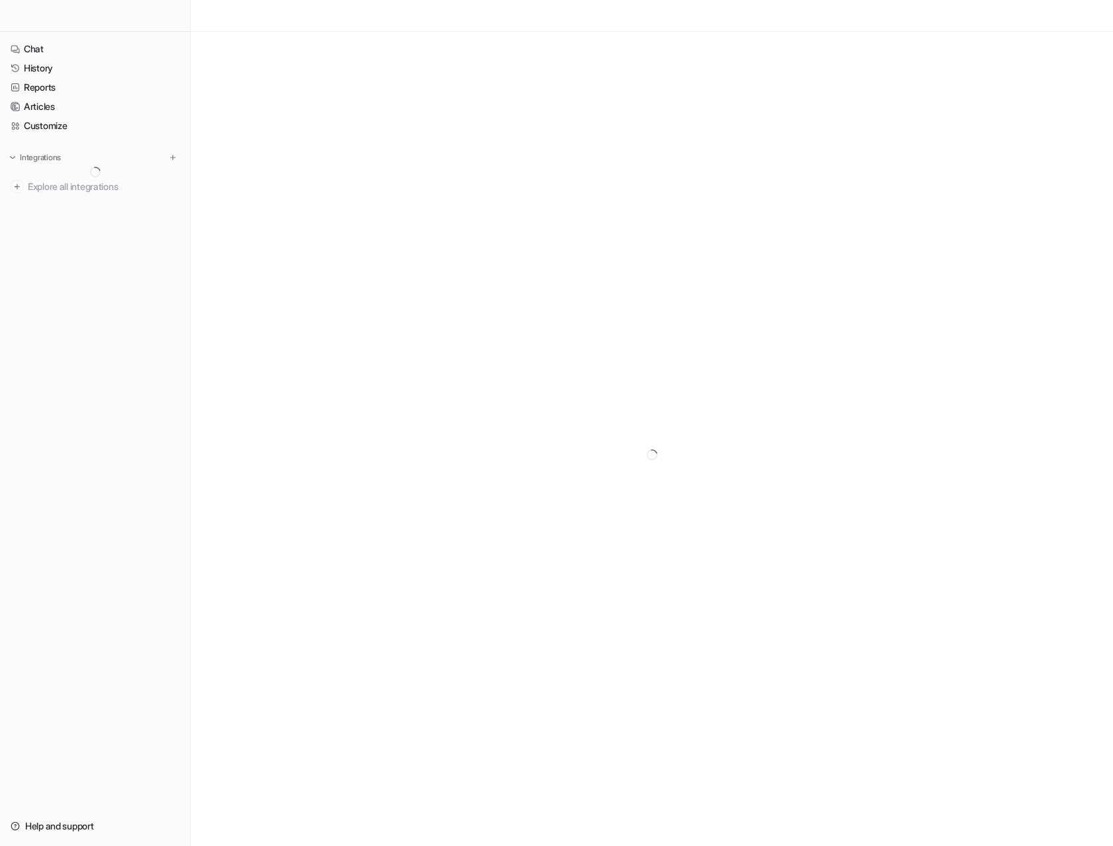 The width and height of the screenshot is (1113, 846). What do you see at coordinates (95, 87) in the screenshot?
I see `a: Reports` at bounding box center [95, 87].